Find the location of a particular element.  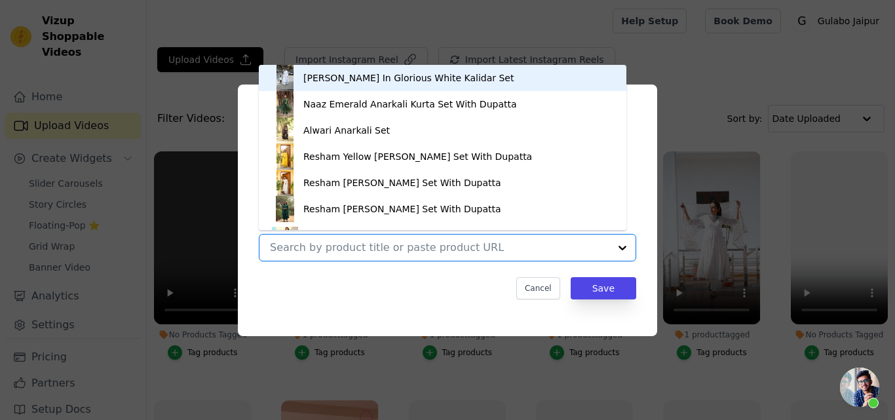

div: Naaz Emerald Anarkali Kurta Set With Dupatta is located at coordinates (410, 104).